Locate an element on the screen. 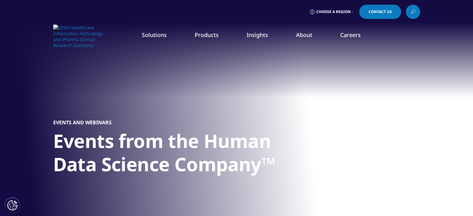  nav: Primary is located at coordinates (263, 36).